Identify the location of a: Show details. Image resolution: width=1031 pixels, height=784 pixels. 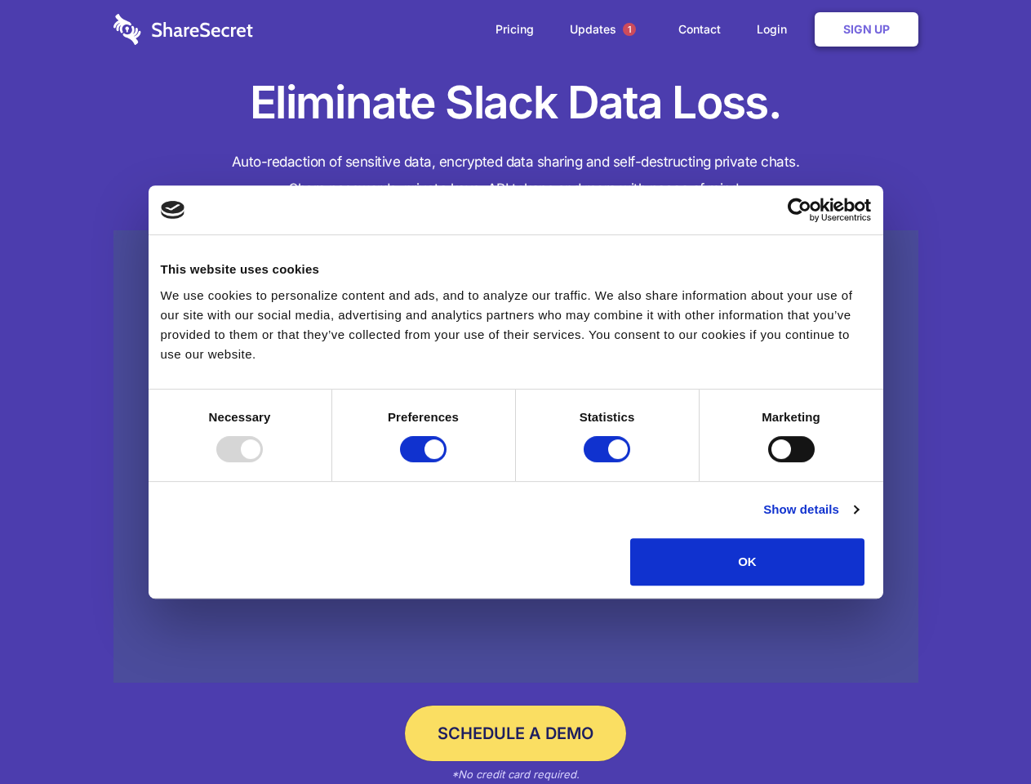
(811, 509).